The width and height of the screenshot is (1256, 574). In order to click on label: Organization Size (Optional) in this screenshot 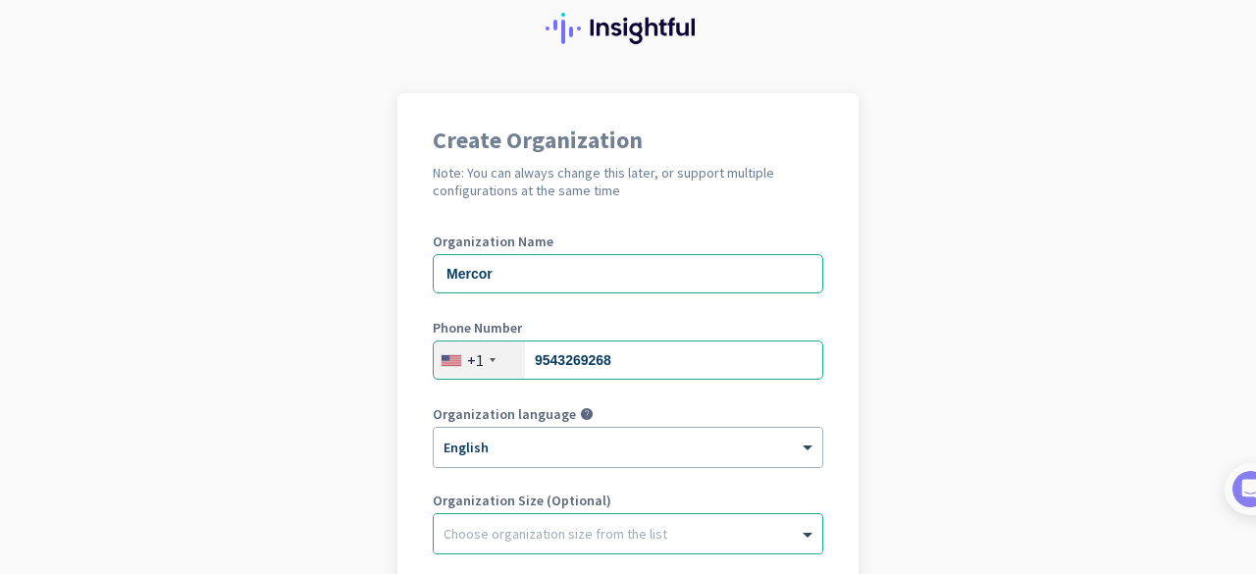, I will do `click(628, 500)`.